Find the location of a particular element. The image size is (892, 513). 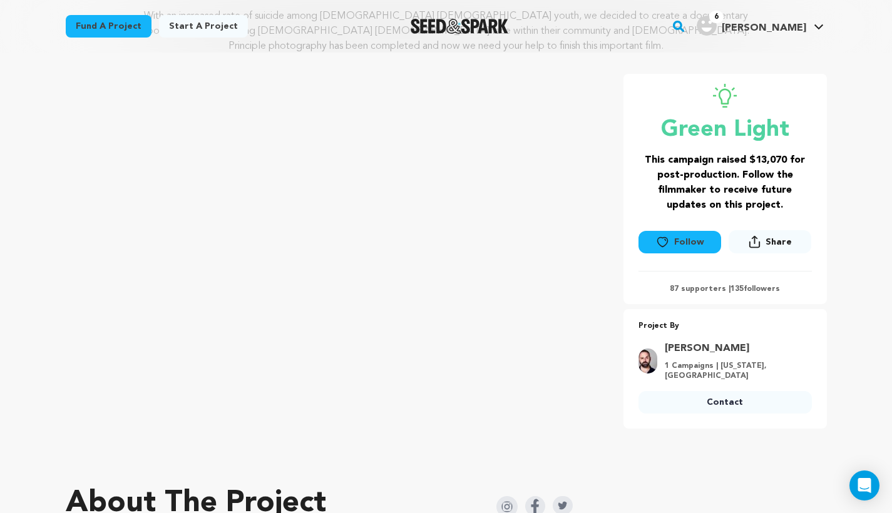

p: 87 supporters | followers is located at coordinates (725, 289).